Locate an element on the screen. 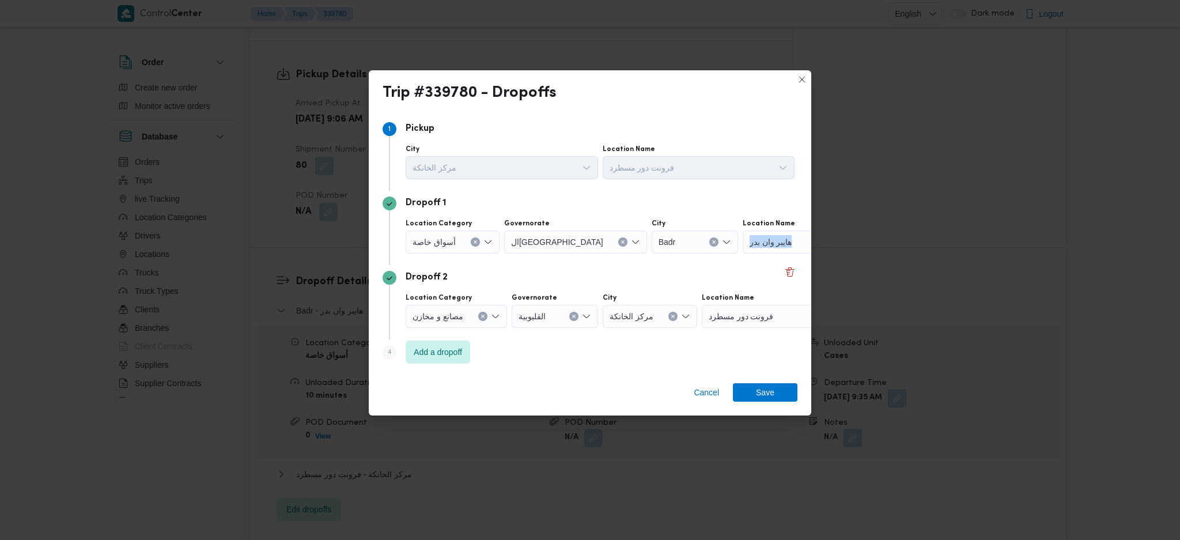 This screenshot has height=540, width=1180. button: Cancel is located at coordinates (706, 392).